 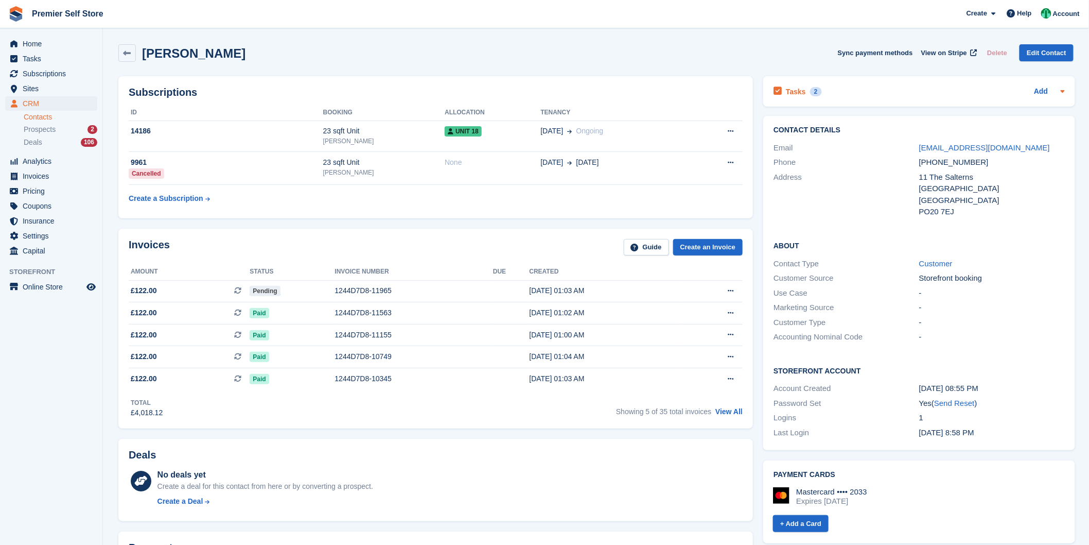 I want to click on div: Total, so click(x=147, y=402).